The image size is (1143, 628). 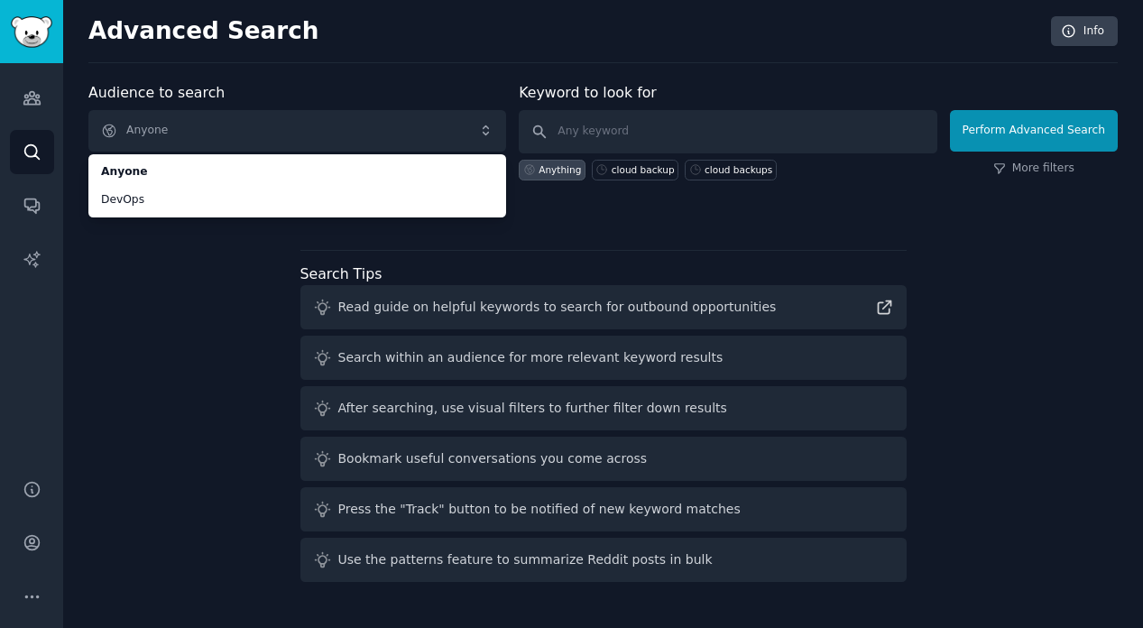 I want to click on img: GummySearch logo, so click(x=32, y=32).